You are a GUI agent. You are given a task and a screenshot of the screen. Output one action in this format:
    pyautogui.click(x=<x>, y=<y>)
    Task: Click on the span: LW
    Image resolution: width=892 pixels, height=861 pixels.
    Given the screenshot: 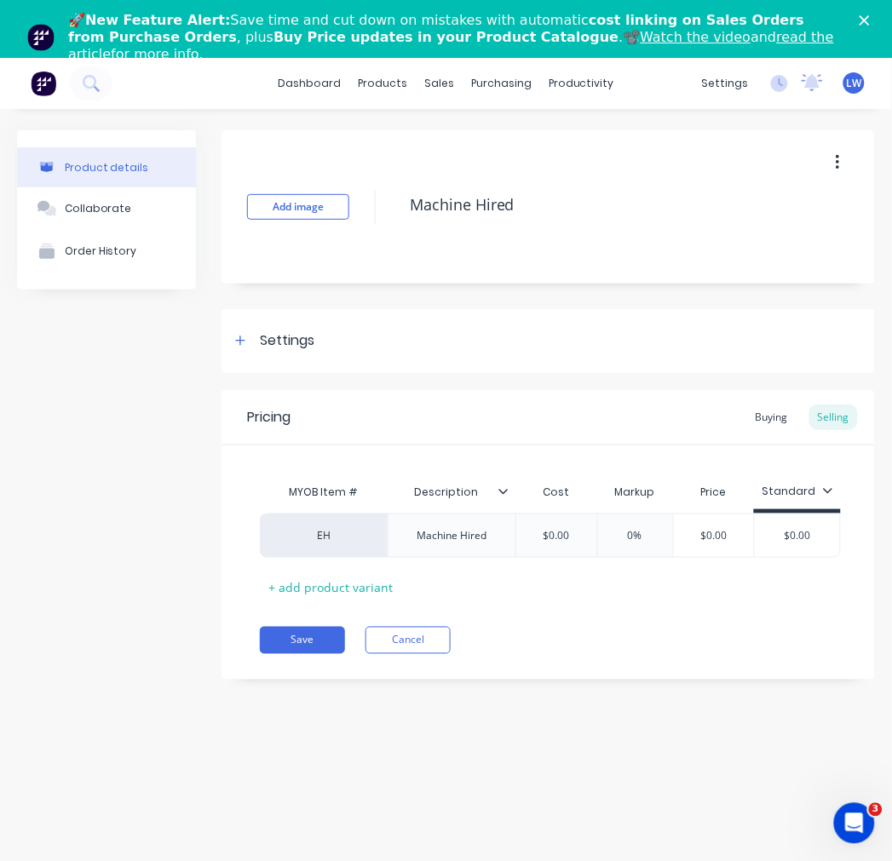 What is the action you would take?
    pyautogui.click(x=855, y=83)
    